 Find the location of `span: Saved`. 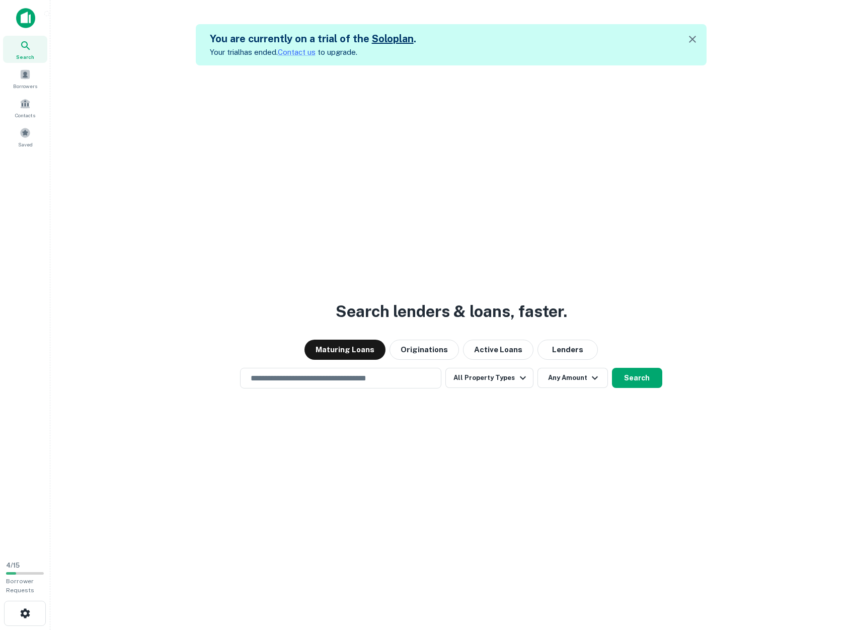

span: Saved is located at coordinates (25, 144).